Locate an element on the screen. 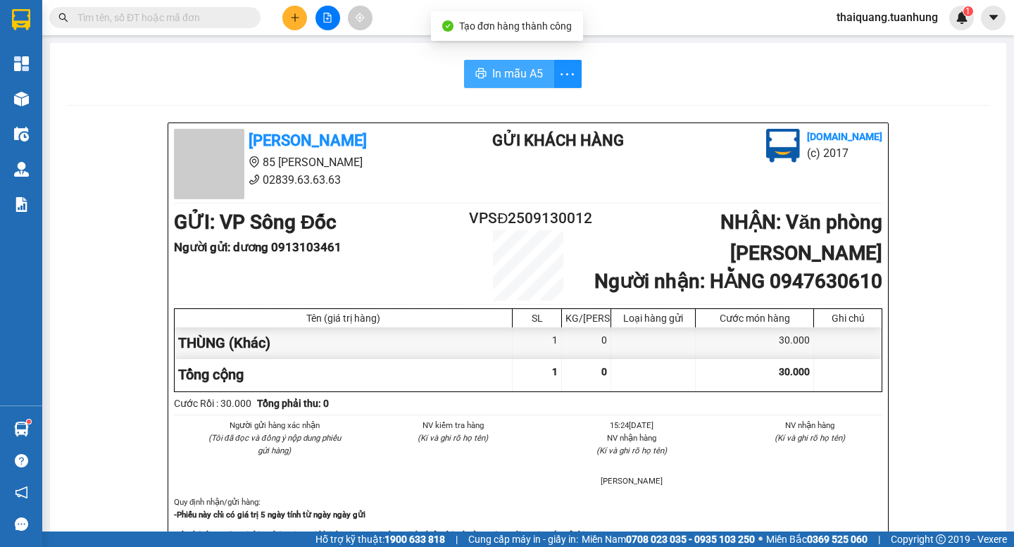  input: Tìm tên, số ĐT hoặc mã đơn is located at coordinates (160, 18).